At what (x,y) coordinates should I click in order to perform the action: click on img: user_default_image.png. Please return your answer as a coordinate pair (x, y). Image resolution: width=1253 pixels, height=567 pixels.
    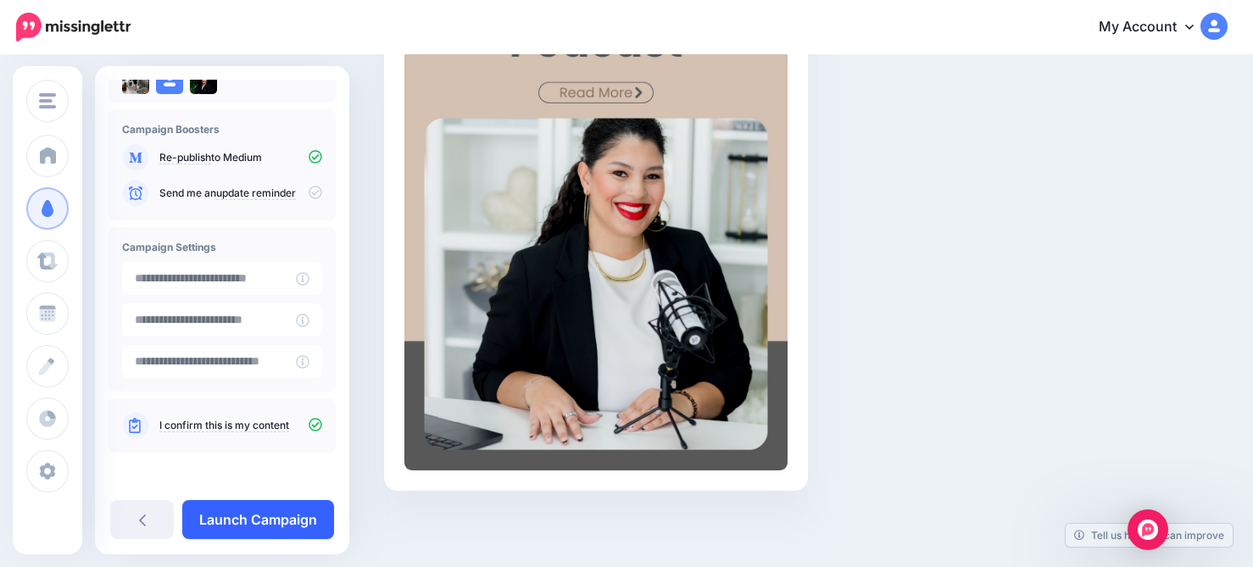
    Looking at the image, I should click on (170, 81).